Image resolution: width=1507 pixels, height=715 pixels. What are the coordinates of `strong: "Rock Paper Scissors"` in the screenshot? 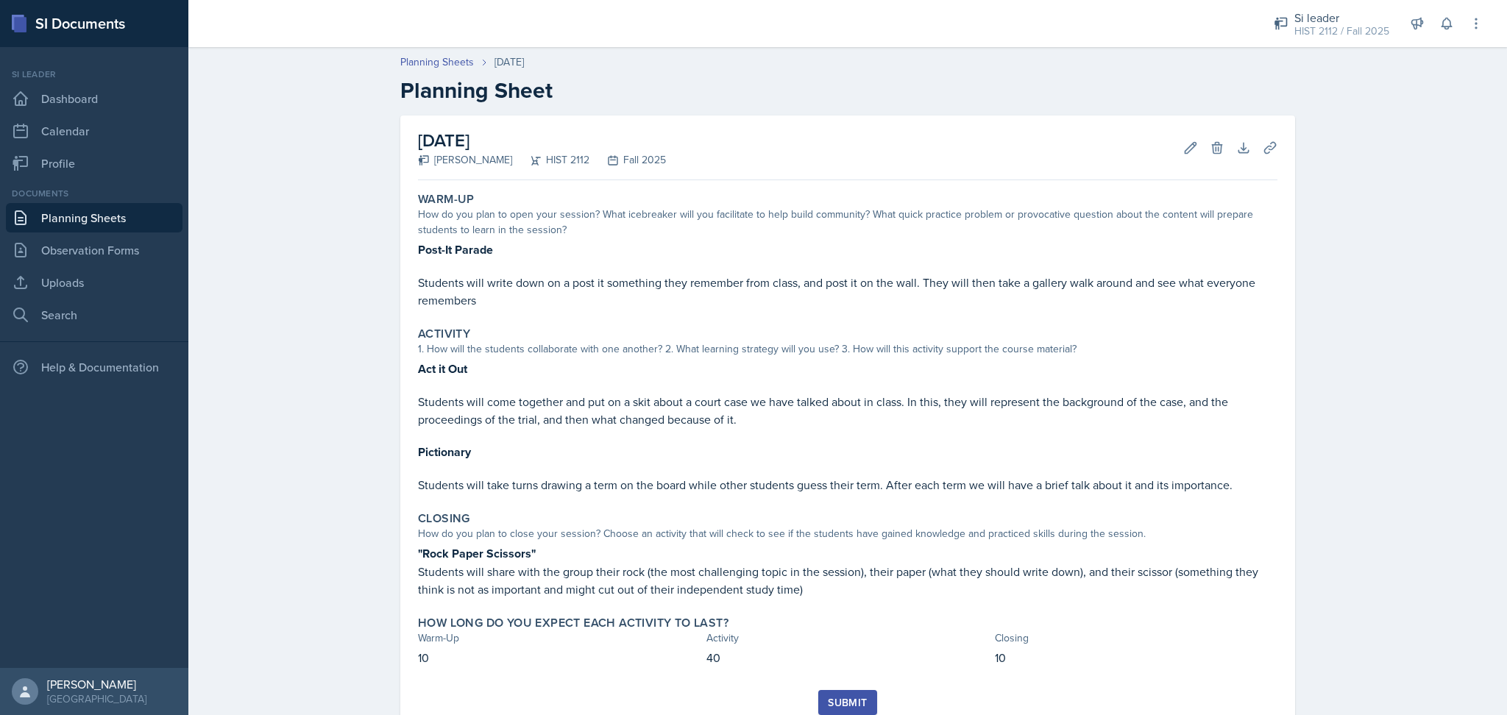 It's located at (477, 553).